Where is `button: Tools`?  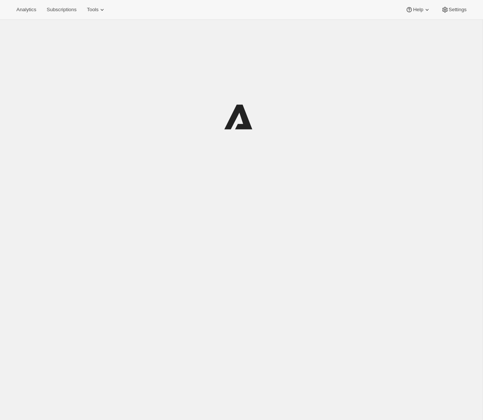
button: Tools is located at coordinates (96, 10).